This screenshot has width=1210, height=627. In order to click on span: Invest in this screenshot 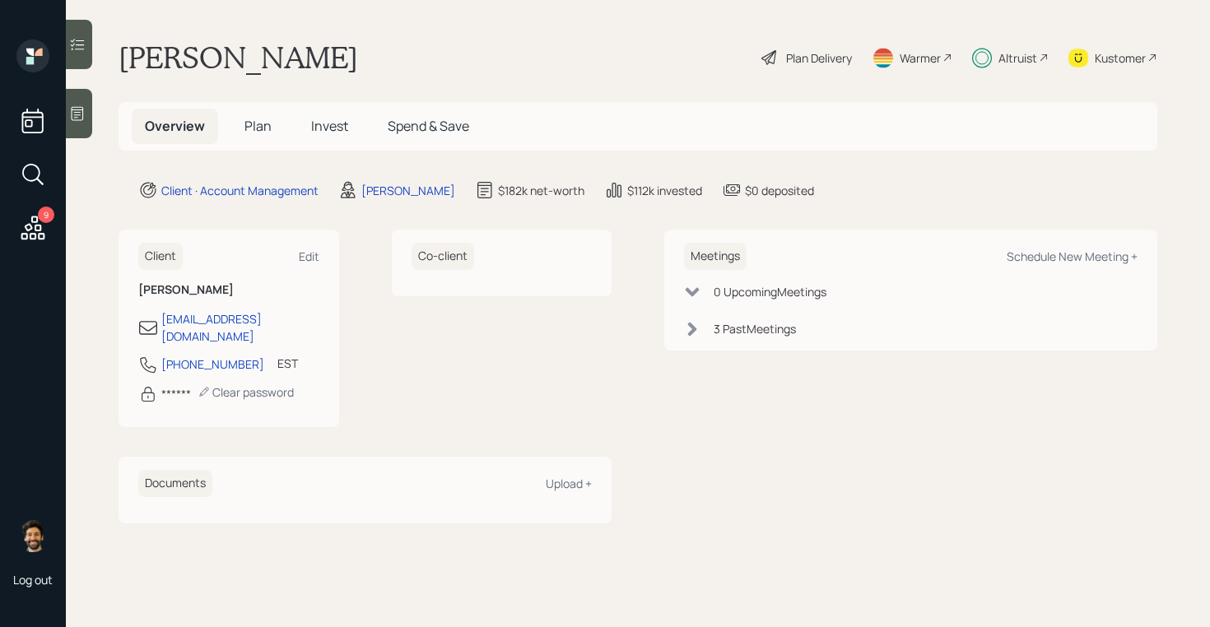, I will do `click(329, 126)`.